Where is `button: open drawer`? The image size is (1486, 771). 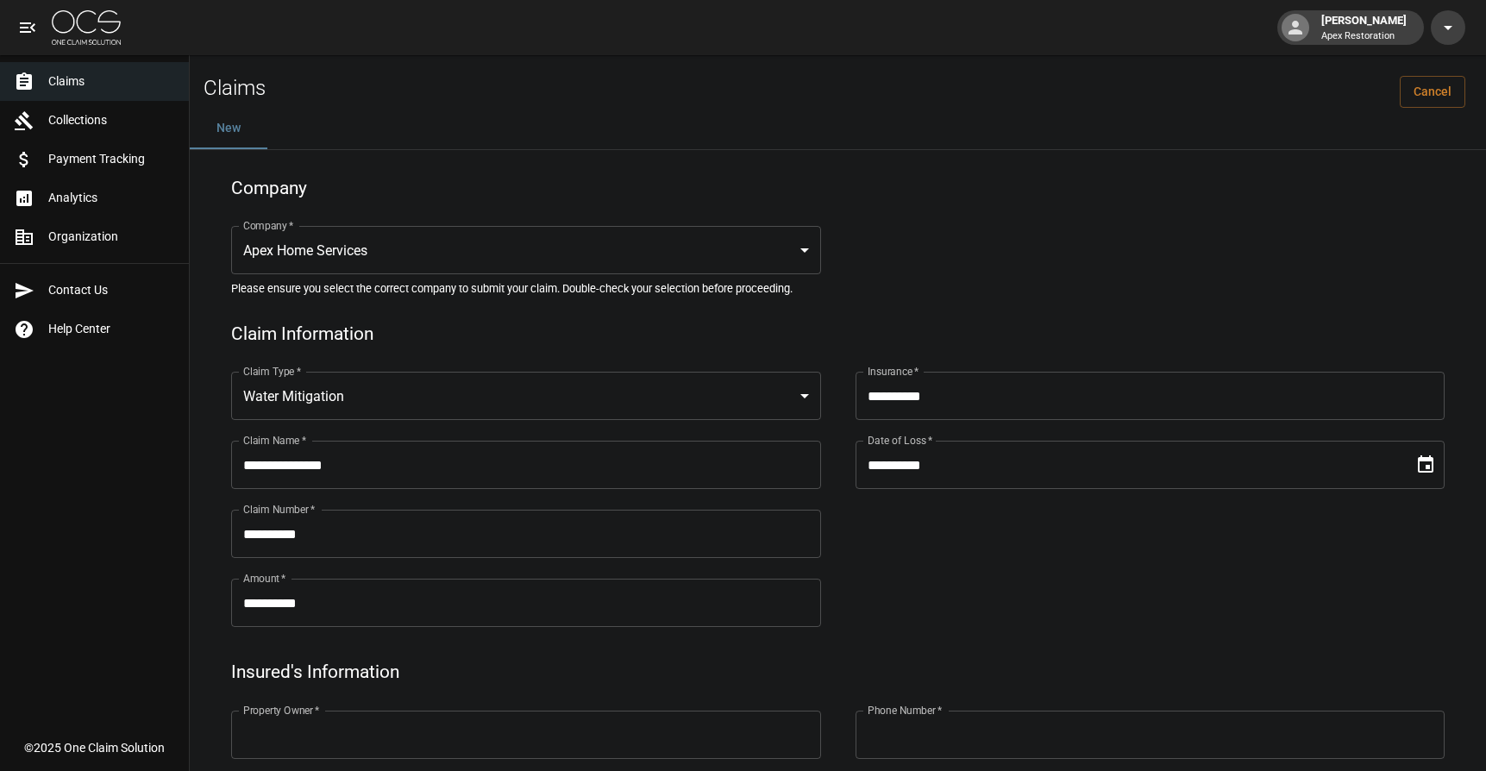 button: open drawer is located at coordinates (28, 28).